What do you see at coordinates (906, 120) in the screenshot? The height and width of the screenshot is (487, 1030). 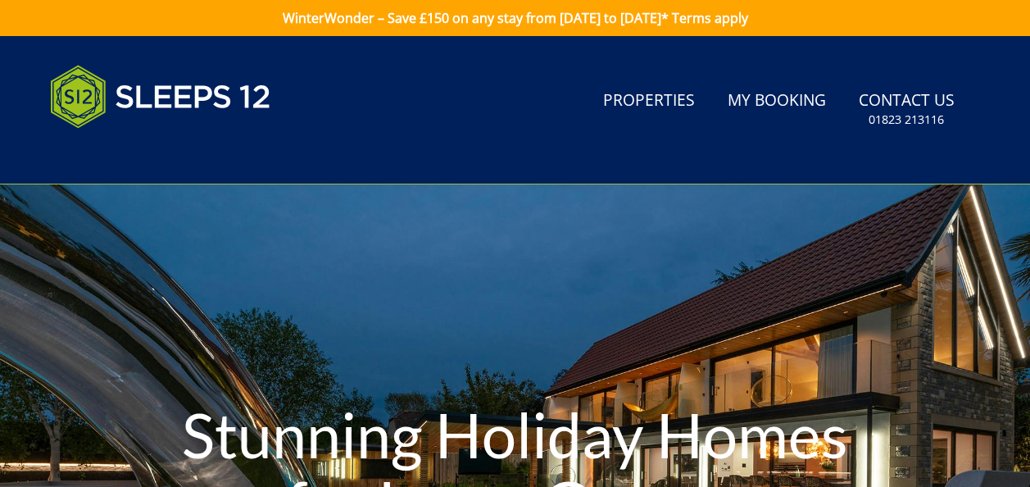 I see `small: 01823 213116` at bounding box center [906, 120].